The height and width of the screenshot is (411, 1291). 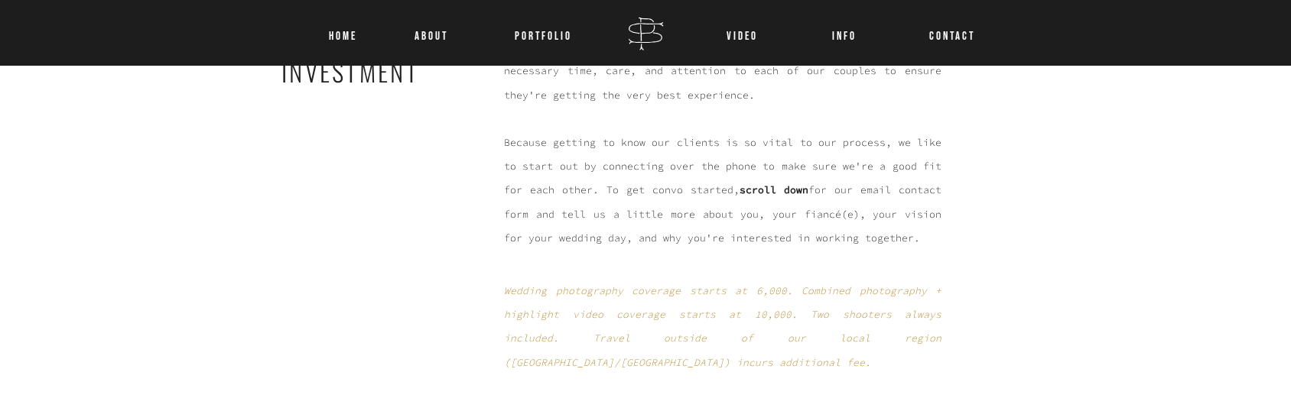 What do you see at coordinates (843, 33) in the screenshot?
I see `a: INFO` at bounding box center [843, 33].